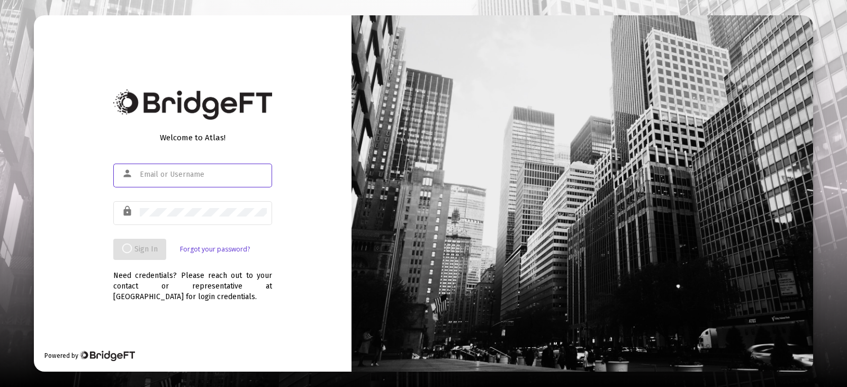  What do you see at coordinates (140, 249) in the screenshot?
I see `button: Sign In` at bounding box center [140, 249].